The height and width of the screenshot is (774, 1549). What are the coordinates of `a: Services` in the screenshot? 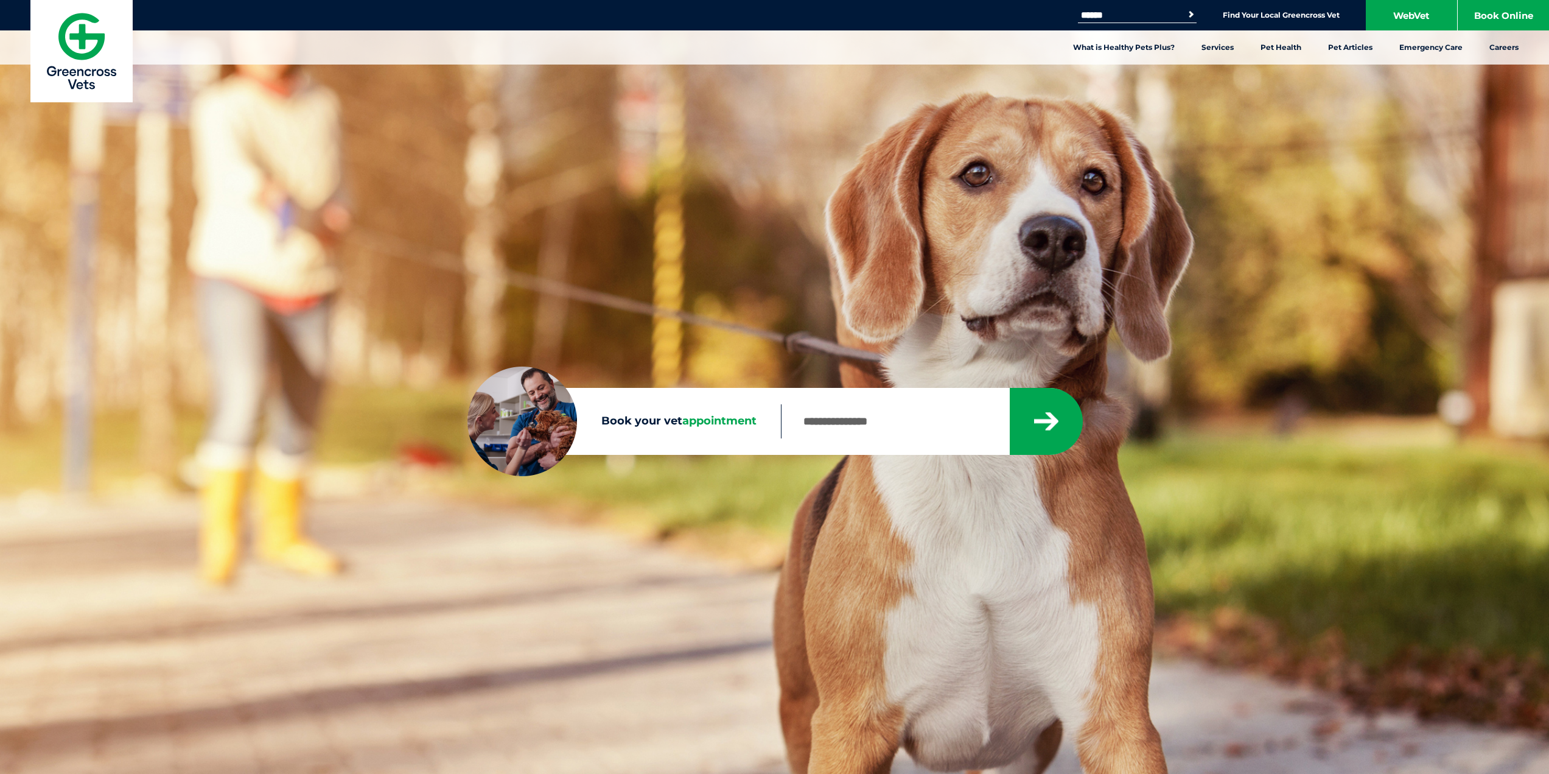 It's located at (1218, 47).